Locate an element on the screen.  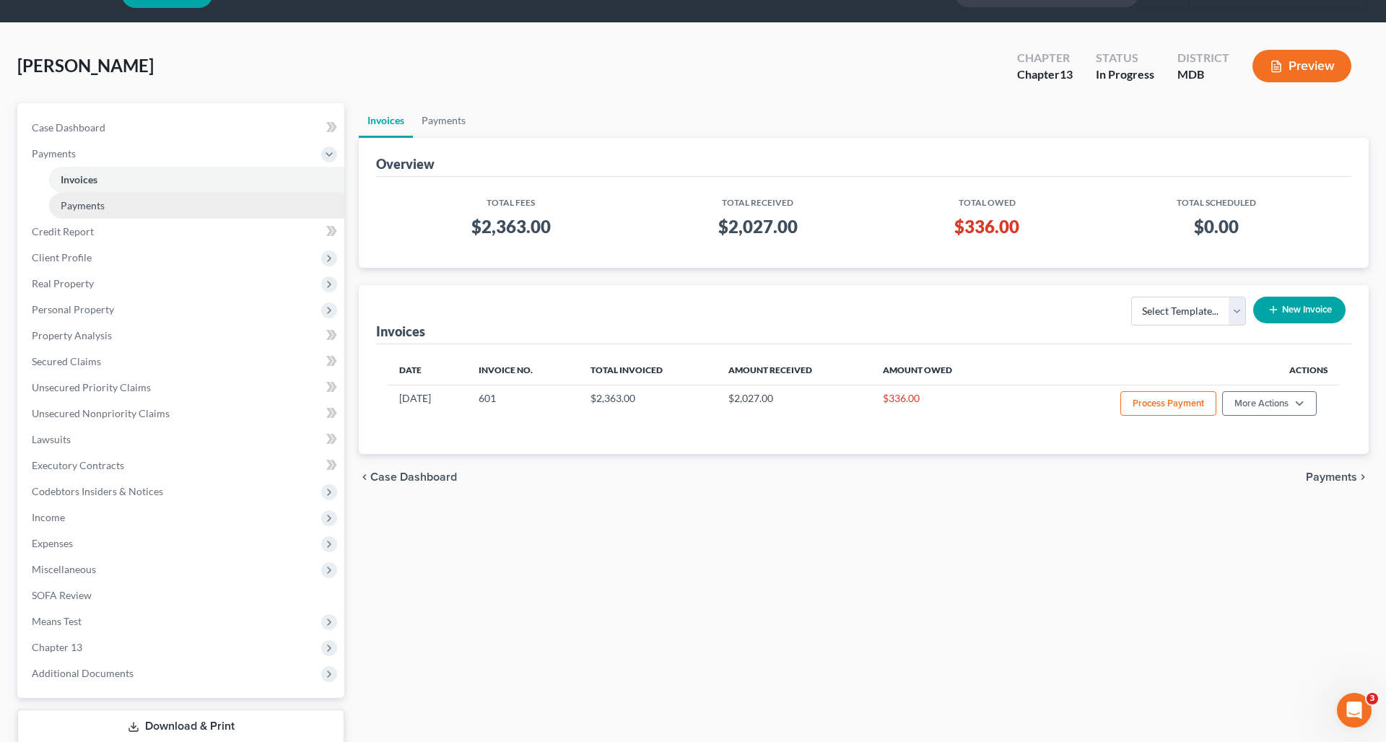
i: chevron_left is located at coordinates (365, 477).